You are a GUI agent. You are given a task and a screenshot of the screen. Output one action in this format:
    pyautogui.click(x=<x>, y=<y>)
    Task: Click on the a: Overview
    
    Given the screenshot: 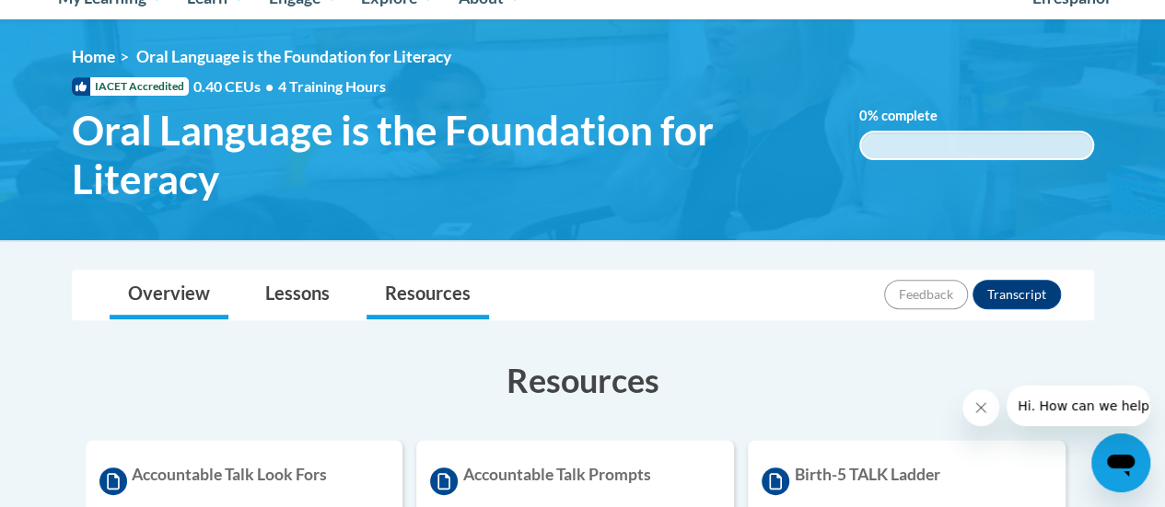 What is the action you would take?
    pyautogui.click(x=168, y=295)
    